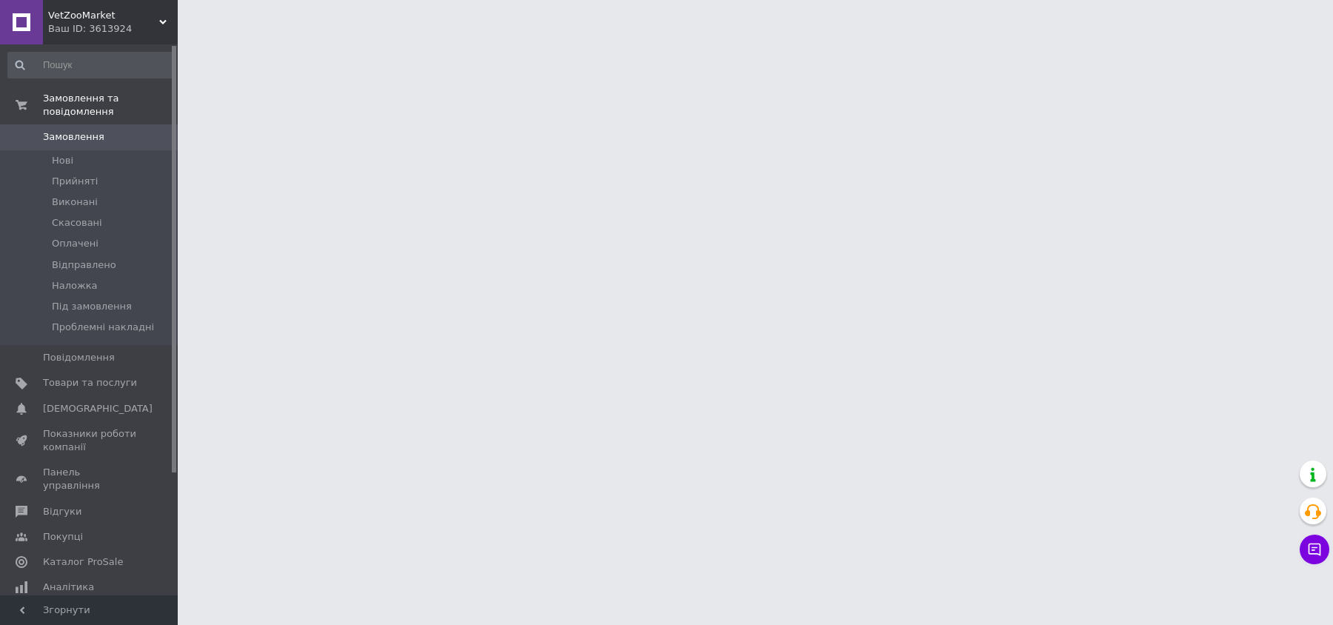 The width and height of the screenshot is (1333, 625). What do you see at coordinates (78, 358) in the screenshot?
I see `span: Повідомлення` at bounding box center [78, 358].